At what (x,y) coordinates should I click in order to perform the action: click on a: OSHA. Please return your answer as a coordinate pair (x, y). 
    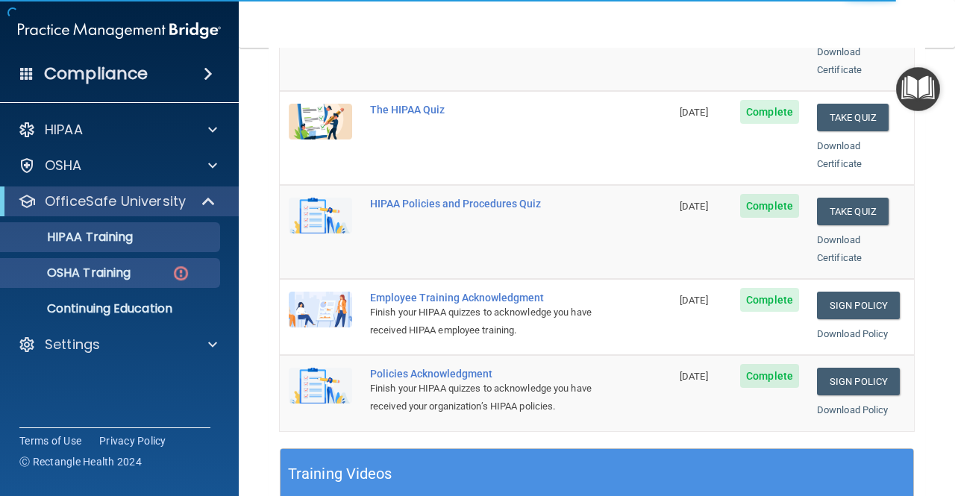
    Looking at the image, I should click on (117, 166).